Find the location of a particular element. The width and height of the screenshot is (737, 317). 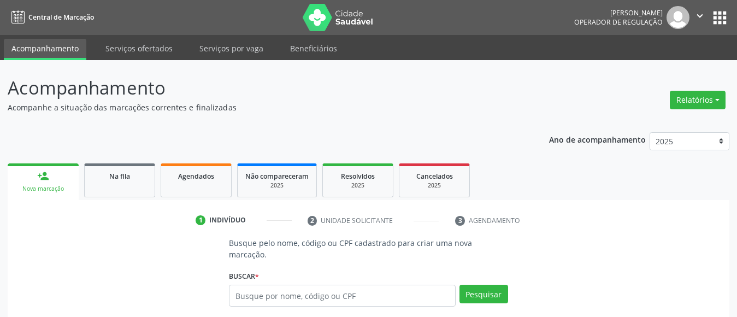

div: Nova marcação is located at coordinates (43, 189).